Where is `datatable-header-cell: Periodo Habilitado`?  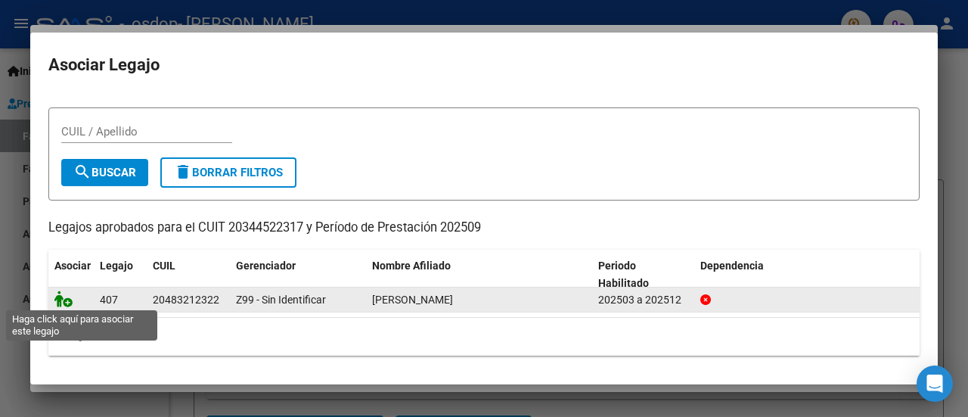 datatable-header-cell: Periodo Habilitado is located at coordinates (643, 274).